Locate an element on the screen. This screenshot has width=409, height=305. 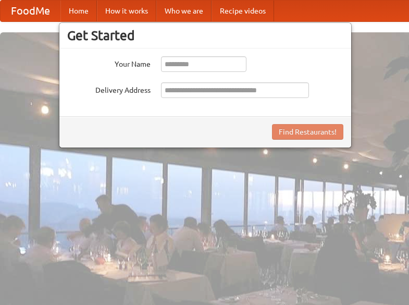
label: Delivery Address is located at coordinates (109, 89).